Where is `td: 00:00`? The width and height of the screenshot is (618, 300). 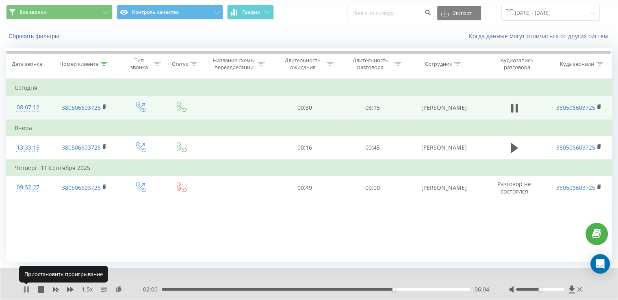 td: 00:00 is located at coordinates (372, 188).